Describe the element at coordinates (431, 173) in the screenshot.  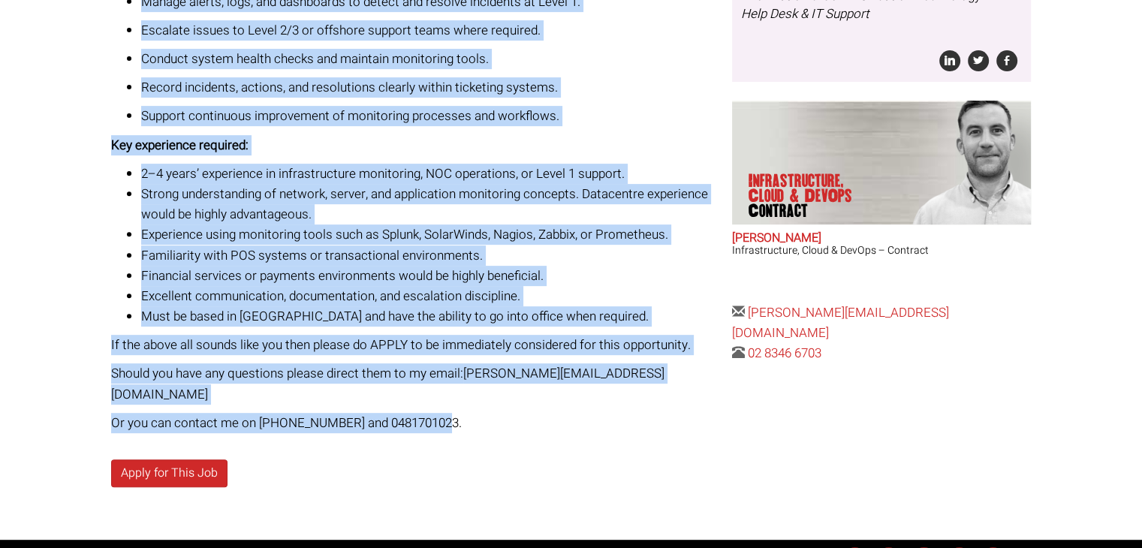
I see `li: 2–4 years’ experience in infrastructure monitoring, NOC operations, or Level 1 support.` at that location.